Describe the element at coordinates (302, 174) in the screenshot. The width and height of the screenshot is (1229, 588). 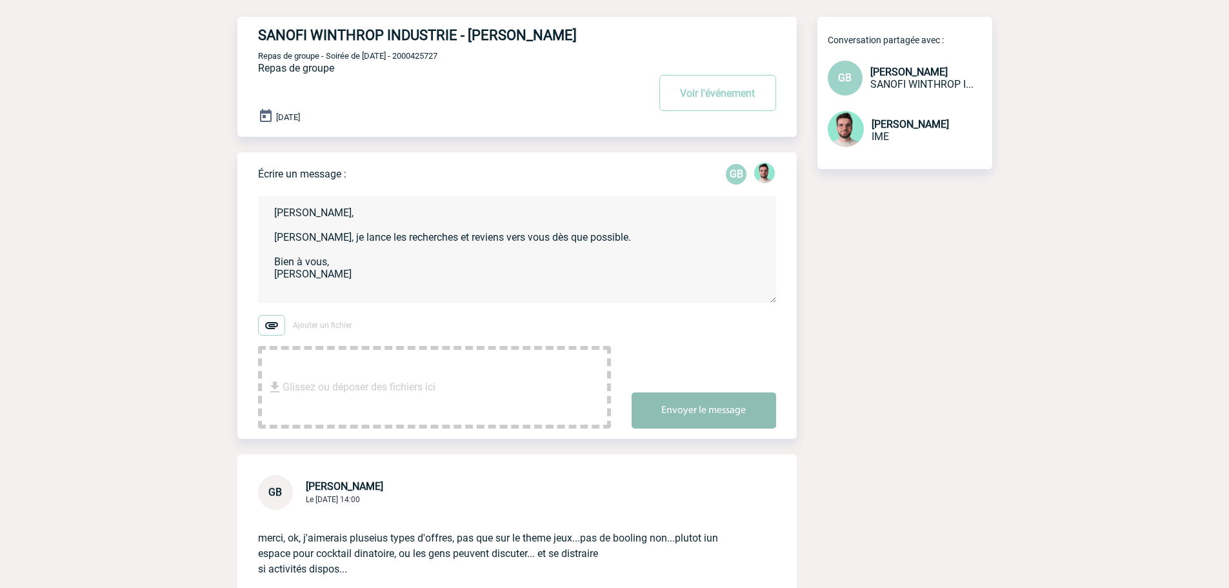
I see `p: Écrire un message :` at that location.